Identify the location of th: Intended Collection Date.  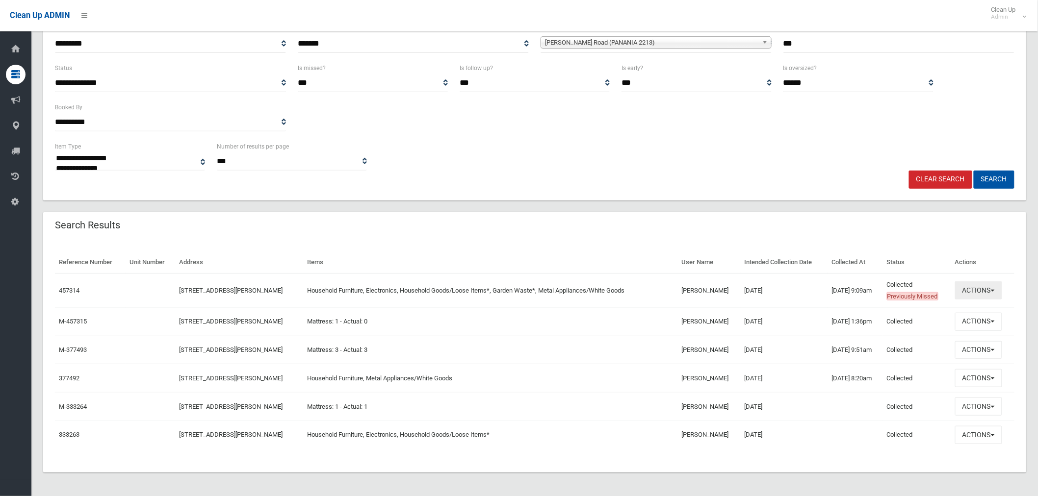
(784, 262).